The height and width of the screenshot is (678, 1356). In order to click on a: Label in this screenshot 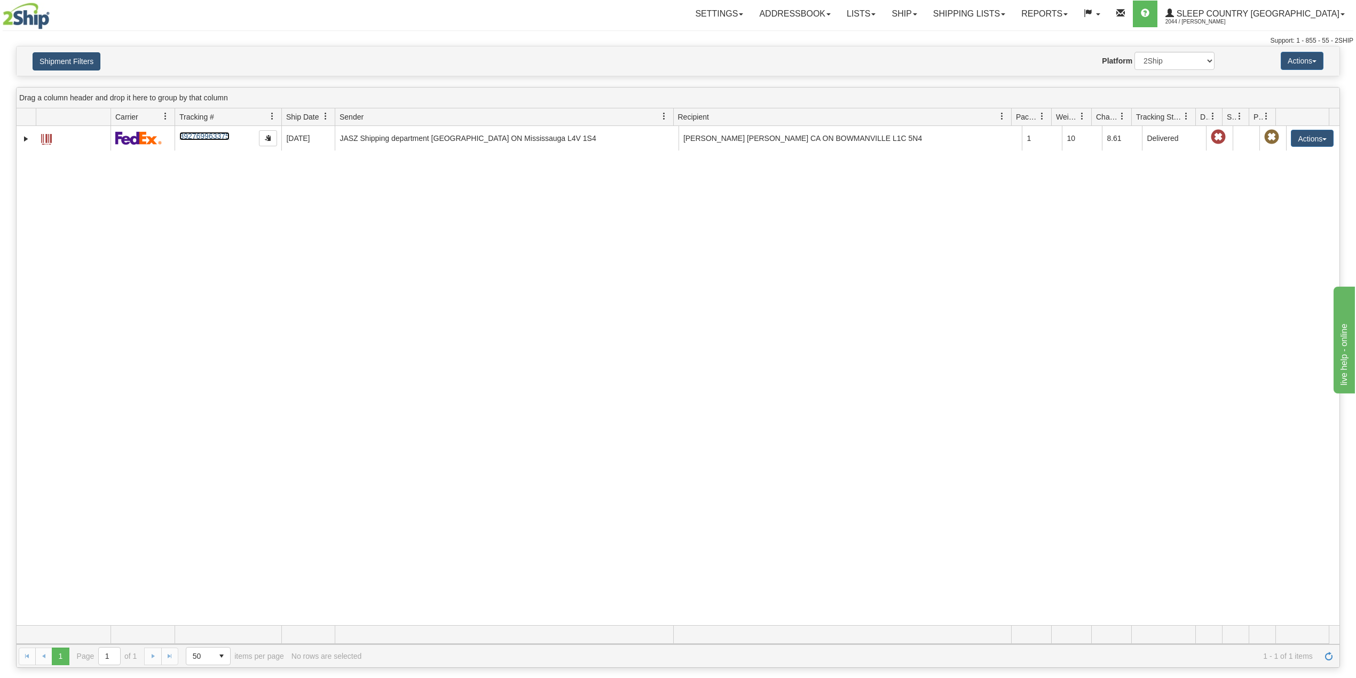, I will do `click(46, 138)`.